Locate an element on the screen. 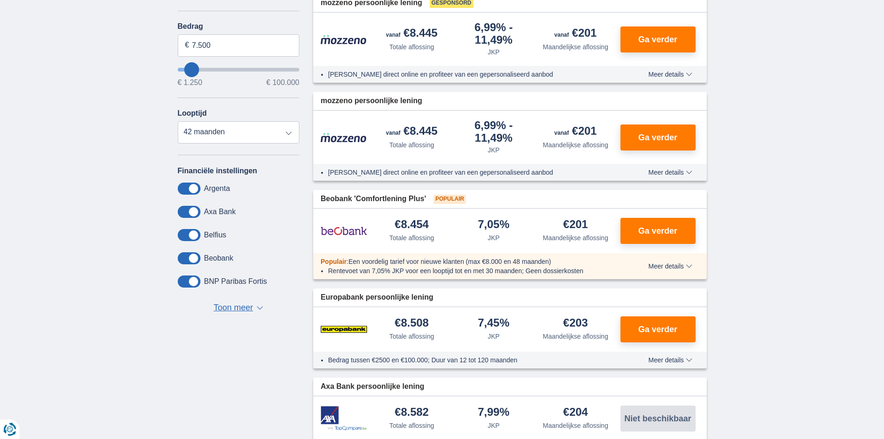  span: € 1.250 is located at coordinates (190, 83).